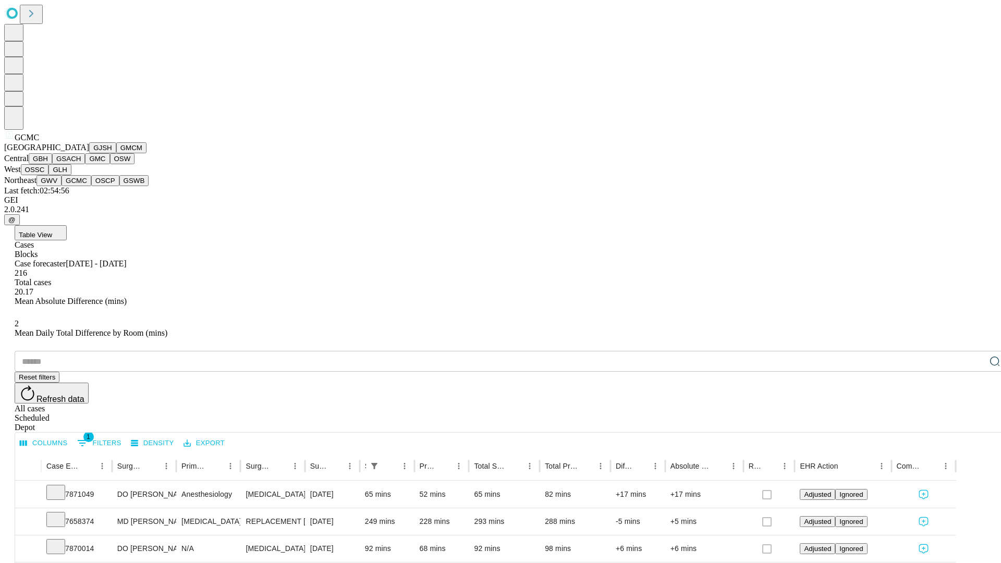 This screenshot has width=1001, height=563. I want to click on div: Difference, so click(624, 466).